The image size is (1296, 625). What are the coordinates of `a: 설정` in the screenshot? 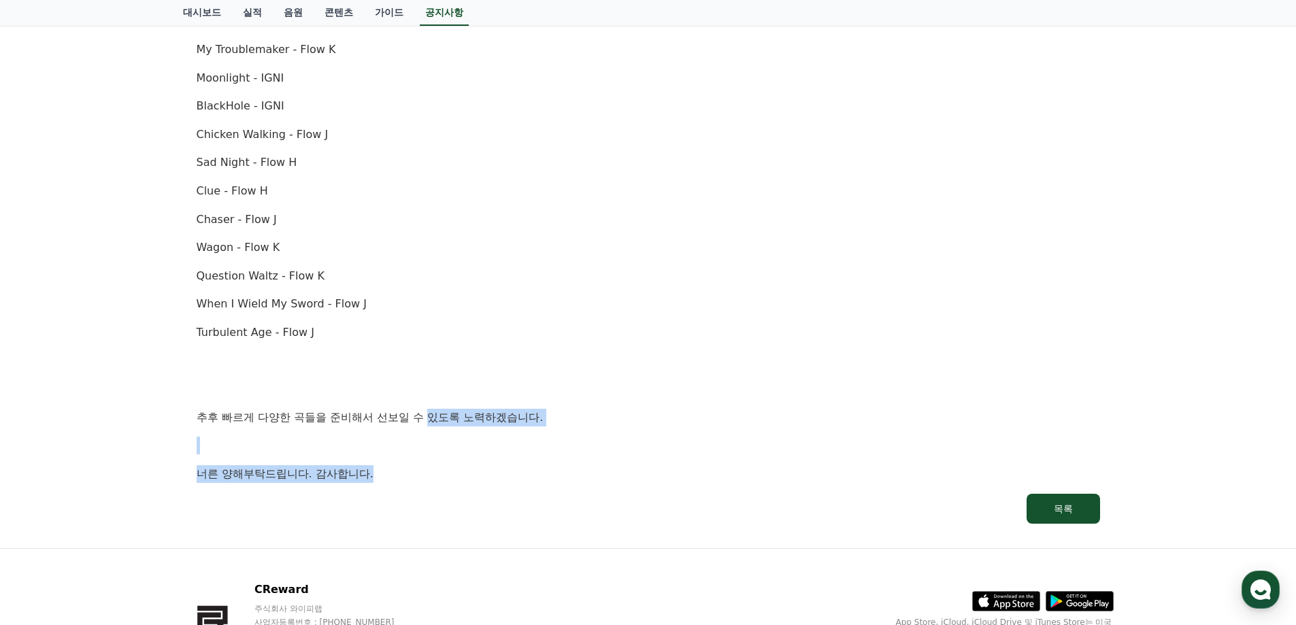 It's located at (218, 448).